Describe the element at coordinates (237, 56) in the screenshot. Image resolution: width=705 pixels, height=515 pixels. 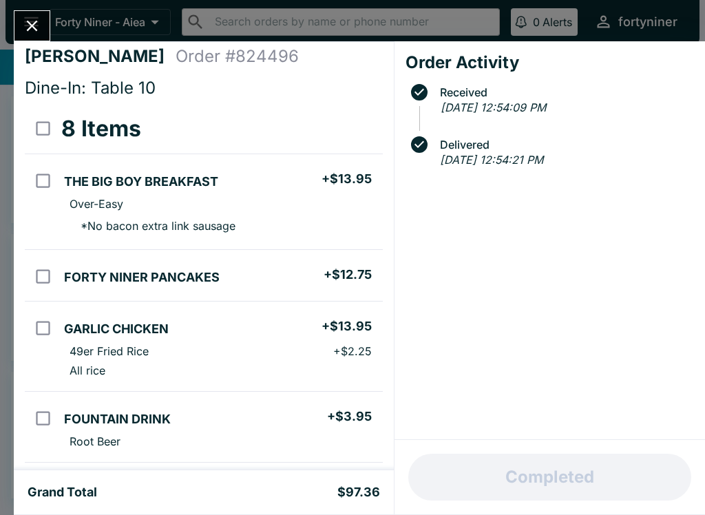
I see `h4: Order # 824496` at that location.